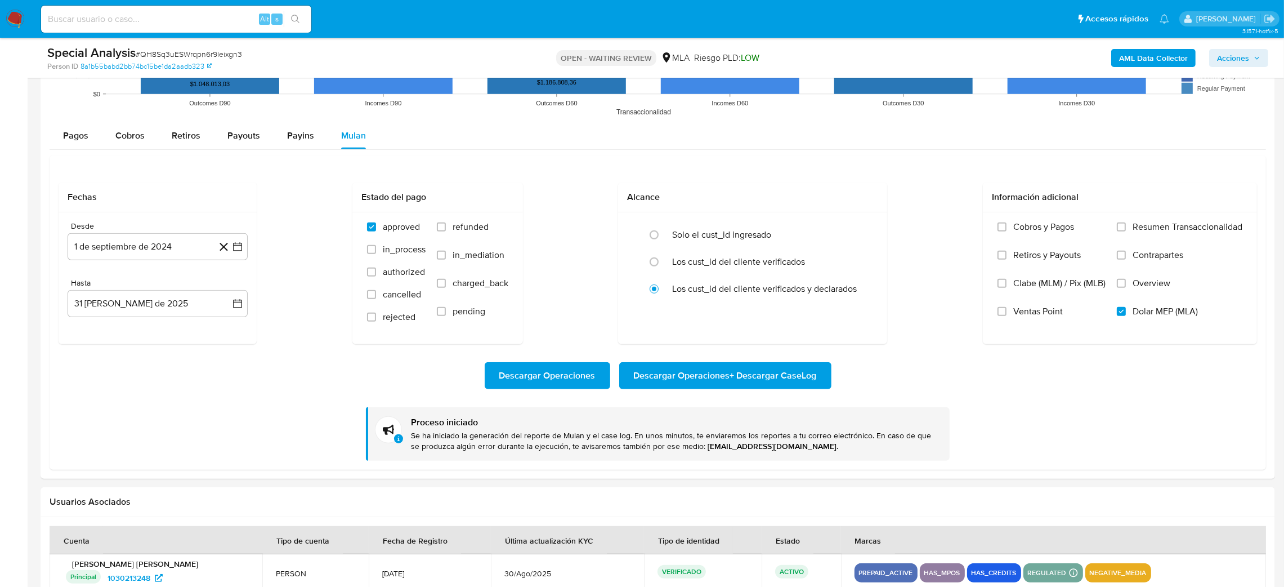 Image resolution: width=1284 pixels, height=587 pixels. Describe the element at coordinates (63, 66) in the screenshot. I see `b: Person ID` at that location.